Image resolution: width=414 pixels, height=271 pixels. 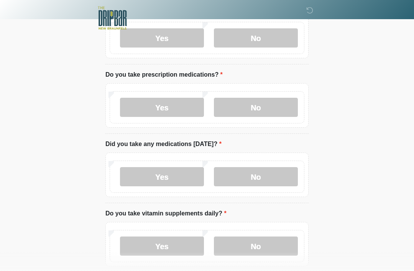 I want to click on label: Do you take prescription medications?, so click(x=164, y=75).